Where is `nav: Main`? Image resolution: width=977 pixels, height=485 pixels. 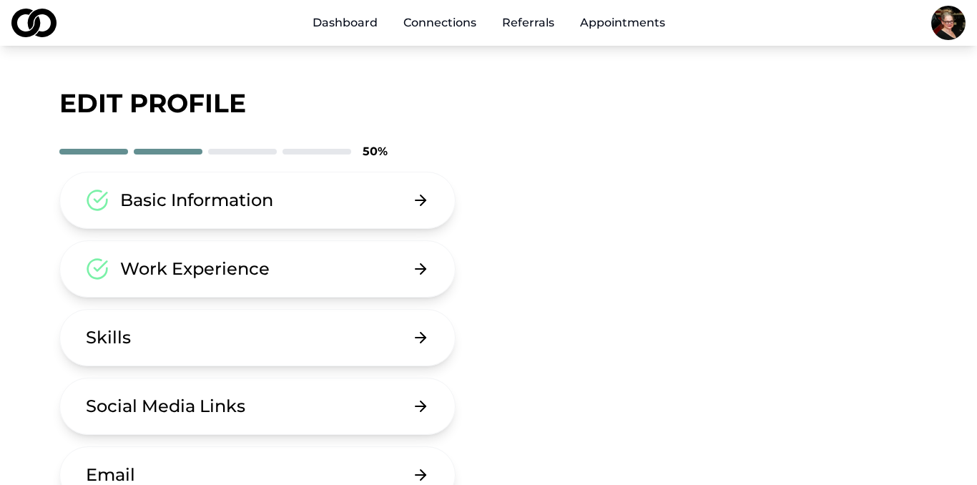
nav: Main is located at coordinates (489, 23).